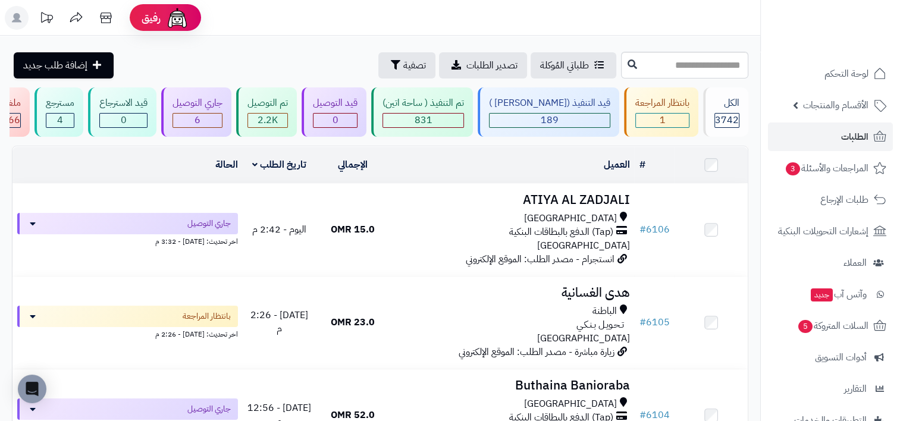  I want to click on h3: Buthaina Banioraba, so click(512, 385).